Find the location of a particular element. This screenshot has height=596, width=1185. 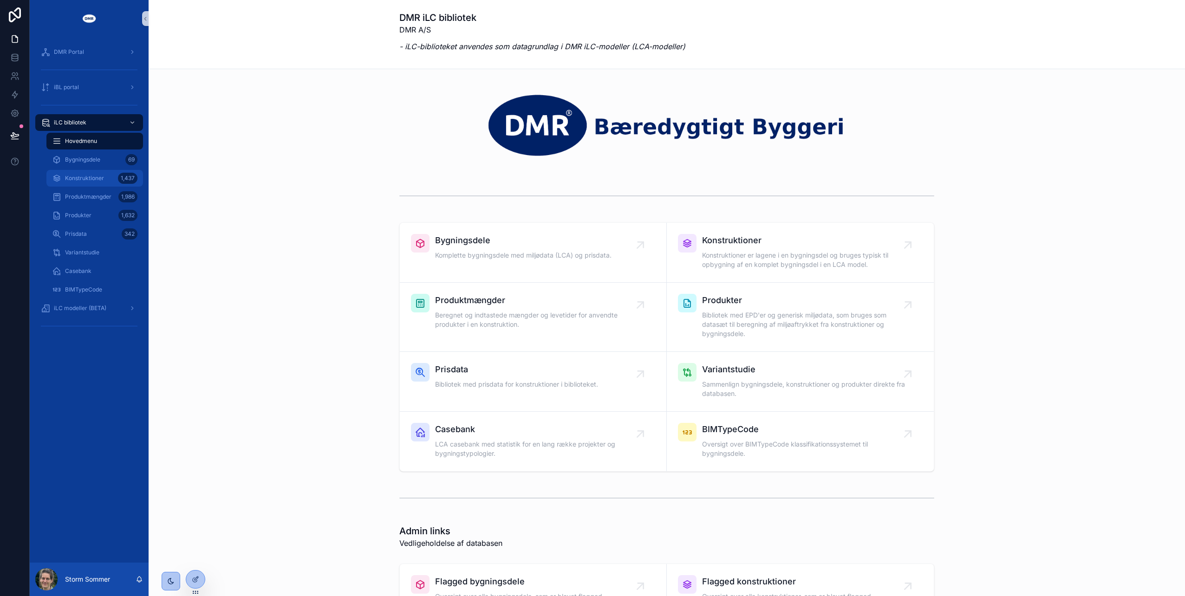

span: Flagged konstruktioner is located at coordinates (787, 582).